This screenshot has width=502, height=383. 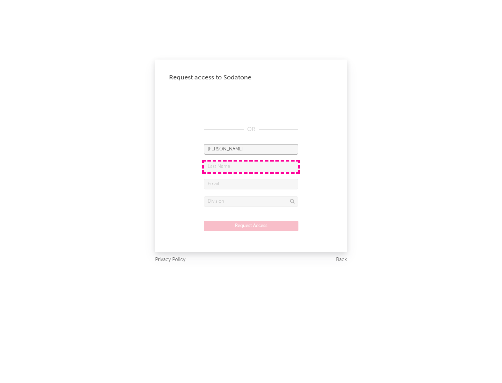 What do you see at coordinates (251, 202) in the screenshot?
I see `input: Division` at bounding box center [251, 202].